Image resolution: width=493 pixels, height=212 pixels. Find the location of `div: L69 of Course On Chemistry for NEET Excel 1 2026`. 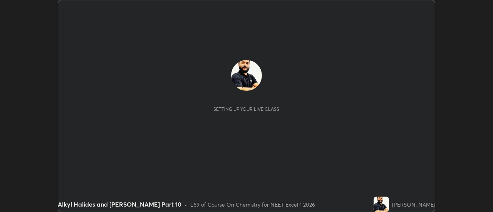

div: L69 of Course On Chemistry for NEET Excel 1 2026 is located at coordinates (253, 204).